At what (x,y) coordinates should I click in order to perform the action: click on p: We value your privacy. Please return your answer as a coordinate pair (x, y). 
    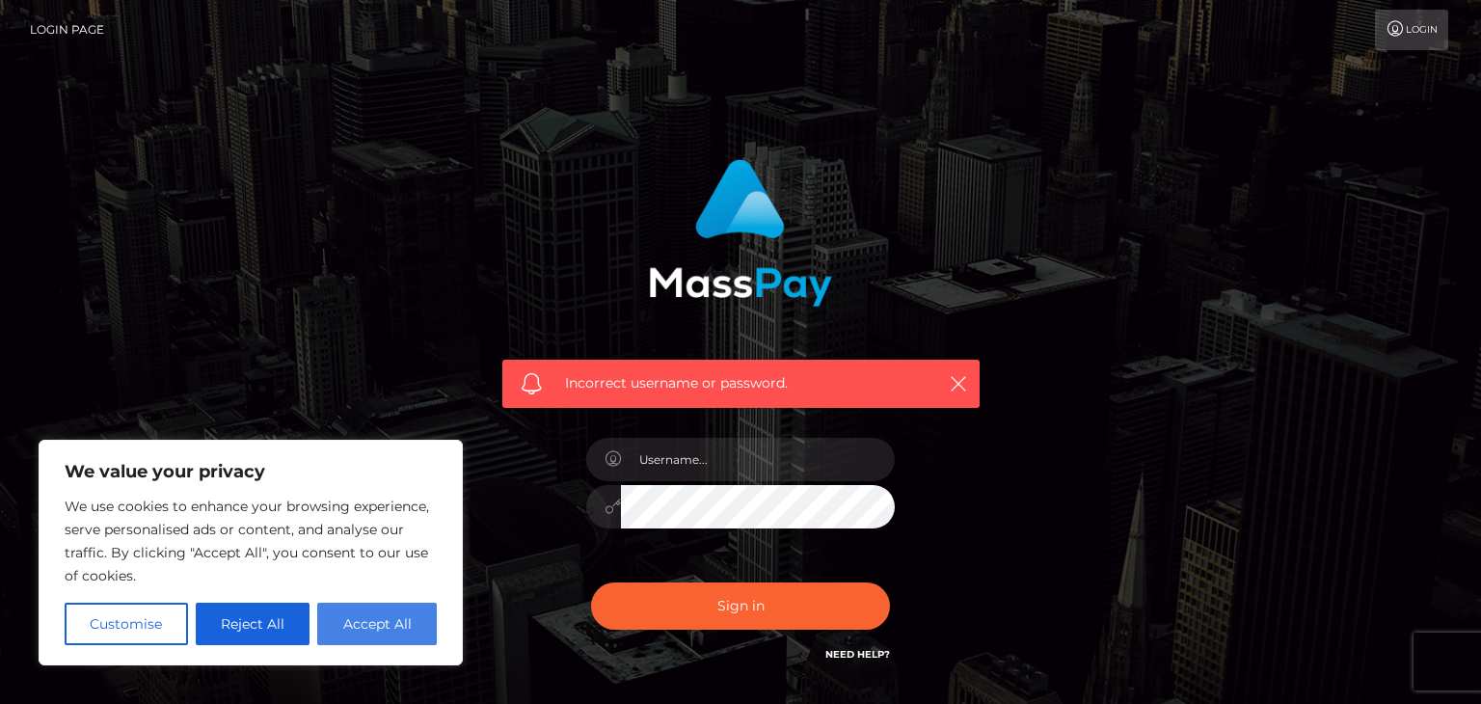
    Looking at the image, I should click on (251, 472).